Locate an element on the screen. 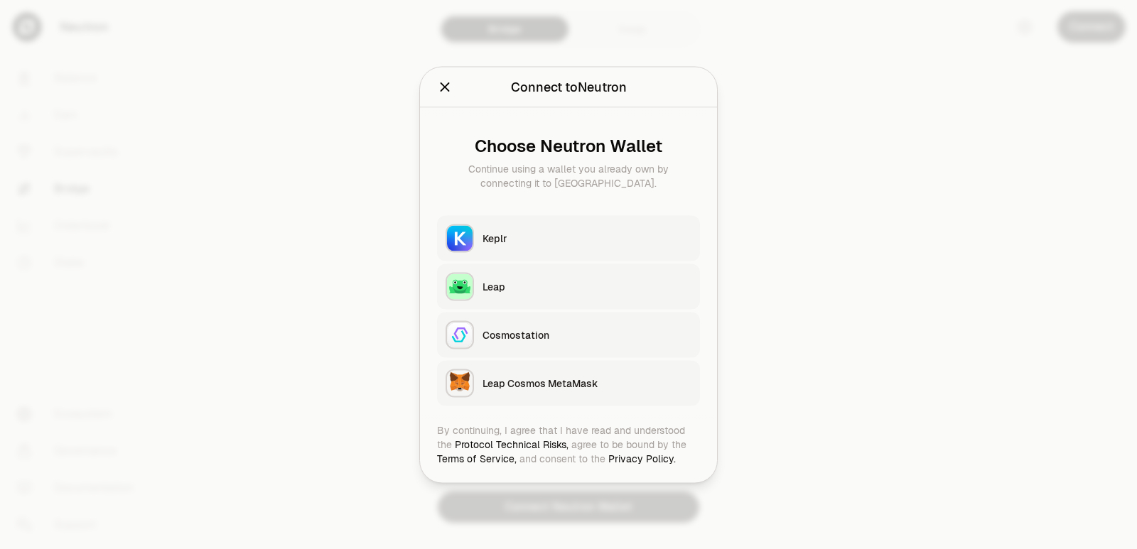 The image size is (1137, 549). div: Keplr is located at coordinates (587, 238).